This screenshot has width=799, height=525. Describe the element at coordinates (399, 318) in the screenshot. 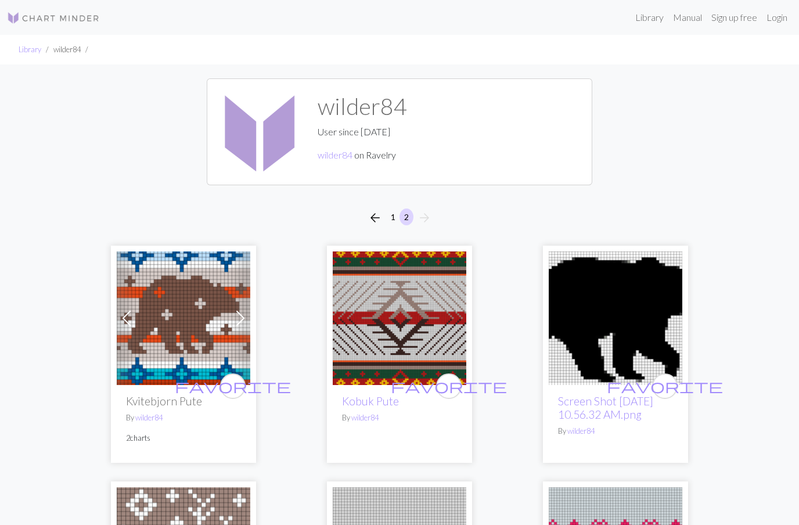

I see `img: Tundra Pute Graphic` at that location.